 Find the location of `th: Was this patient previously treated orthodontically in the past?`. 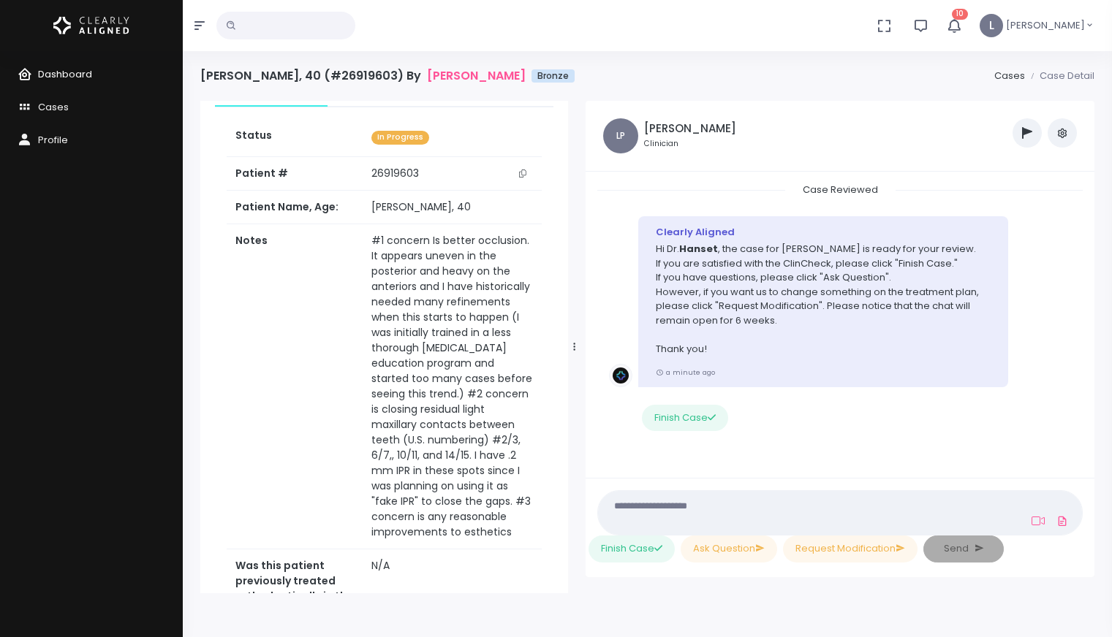

th: Was this patient previously treated orthodontically in the past? is located at coordinates (295, 589).